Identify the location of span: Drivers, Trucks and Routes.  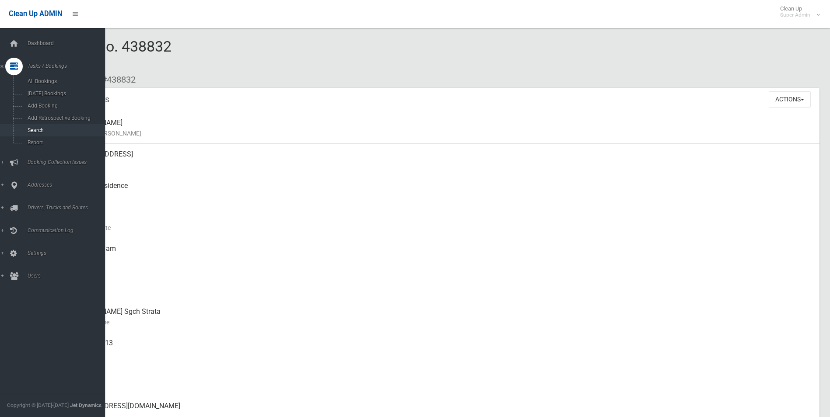
(68, 208).